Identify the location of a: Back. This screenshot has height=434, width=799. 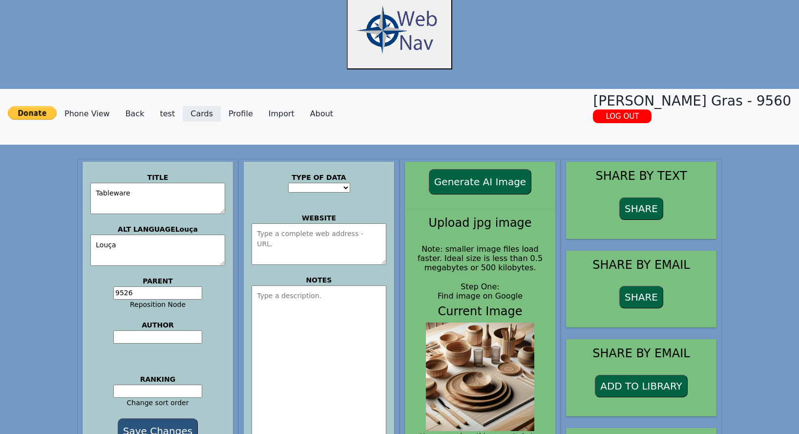
(135, 114).